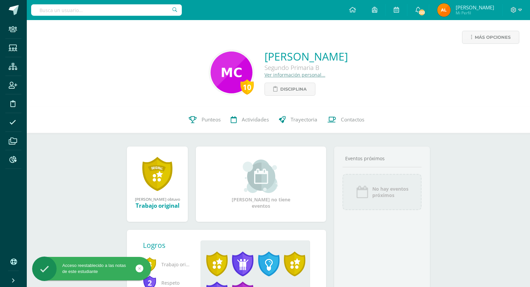 The width and height of the screenshot is (530, 287). What do you see at coordinates (150, 265) in the screenshot?
I see `span: 3` at bounding box center [150, 265].